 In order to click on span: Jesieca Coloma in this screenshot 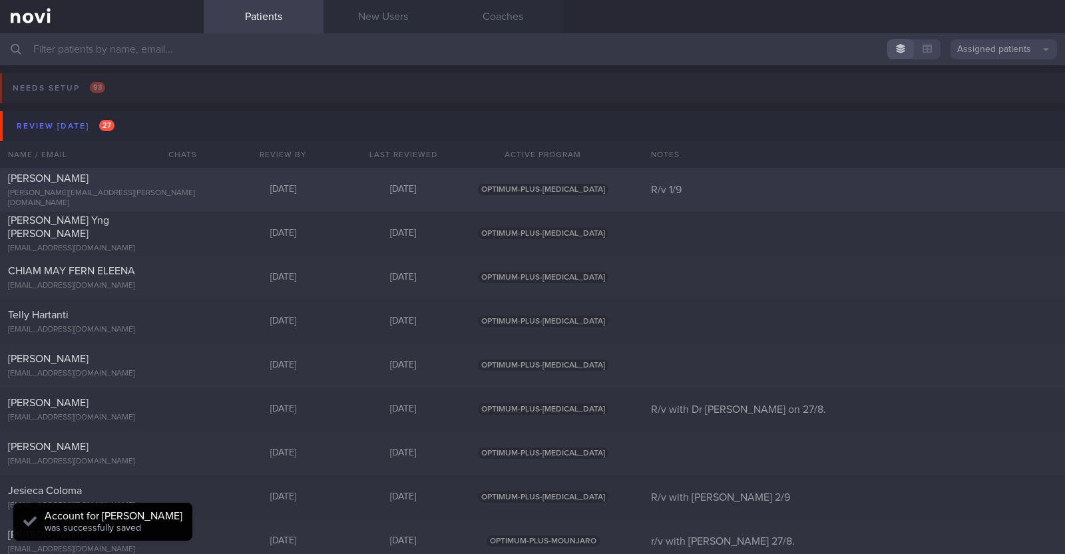, I will do `click(45, 490)`.